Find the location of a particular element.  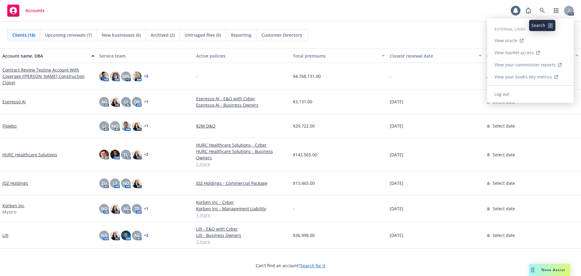

a: Espresso AI - Business Owners is located at coordinates (242, 105).